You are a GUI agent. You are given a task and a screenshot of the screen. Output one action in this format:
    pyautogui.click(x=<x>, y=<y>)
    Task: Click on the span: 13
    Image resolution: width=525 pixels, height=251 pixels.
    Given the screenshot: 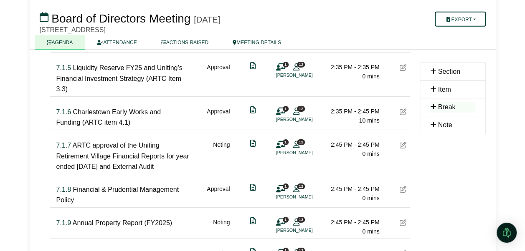 What is the action you would take?
    pyautogui.click(x=301, y=220)
    